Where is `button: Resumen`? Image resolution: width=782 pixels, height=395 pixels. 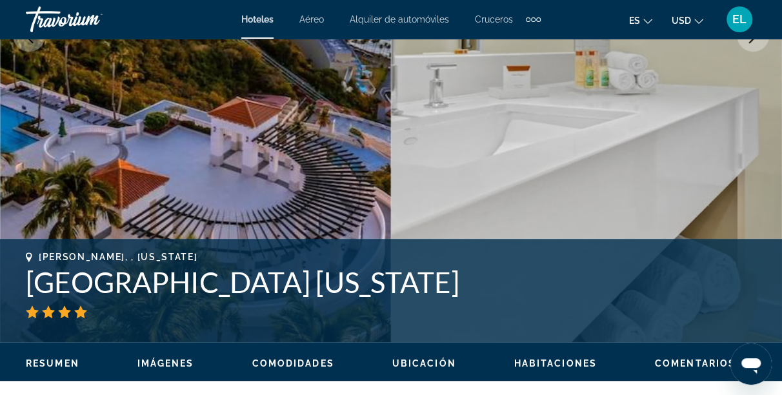 button: Resumen is located at coordinates (52, 363).